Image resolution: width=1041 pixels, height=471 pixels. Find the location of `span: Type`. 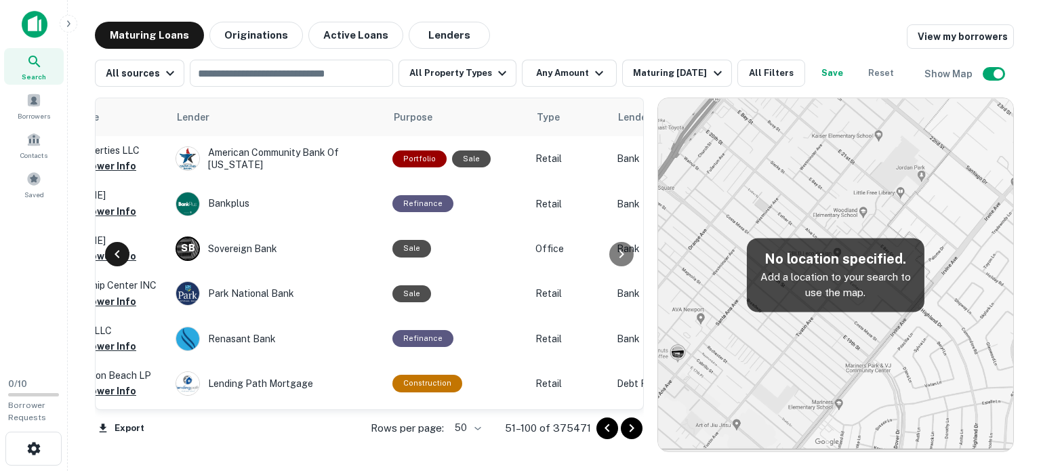

span: Type is located at coordinates (548, 117).